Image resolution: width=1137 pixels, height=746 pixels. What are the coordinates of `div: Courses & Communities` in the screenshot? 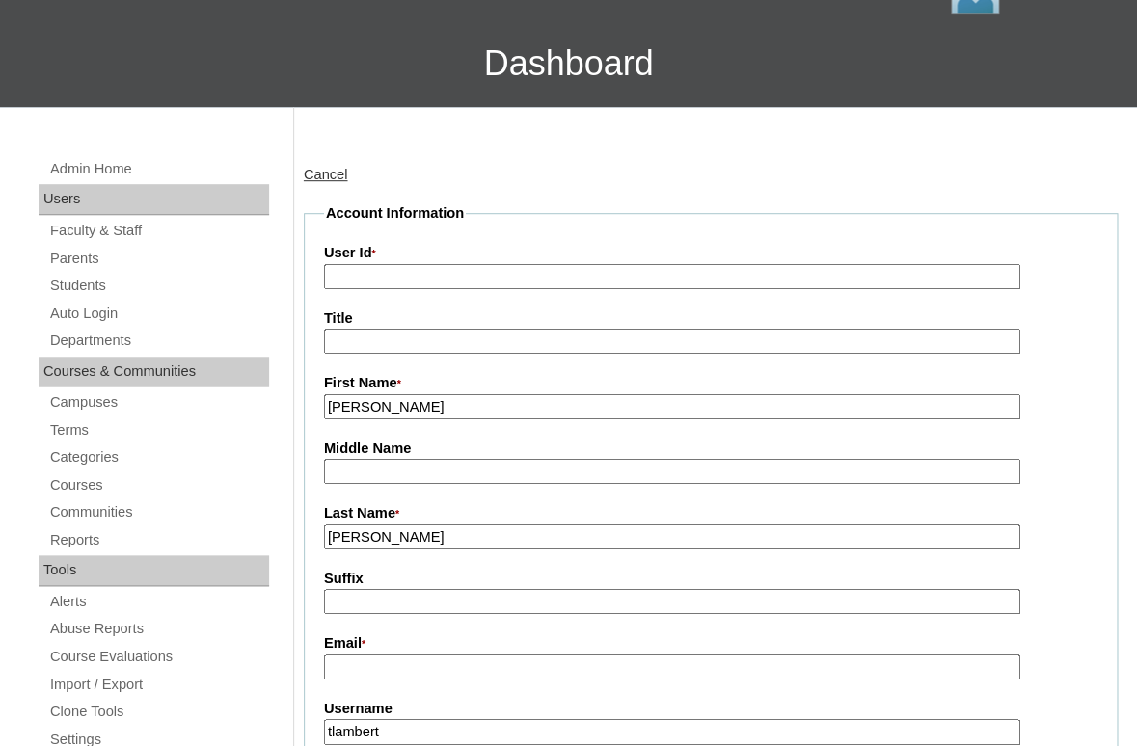 It's located at (153, 372).